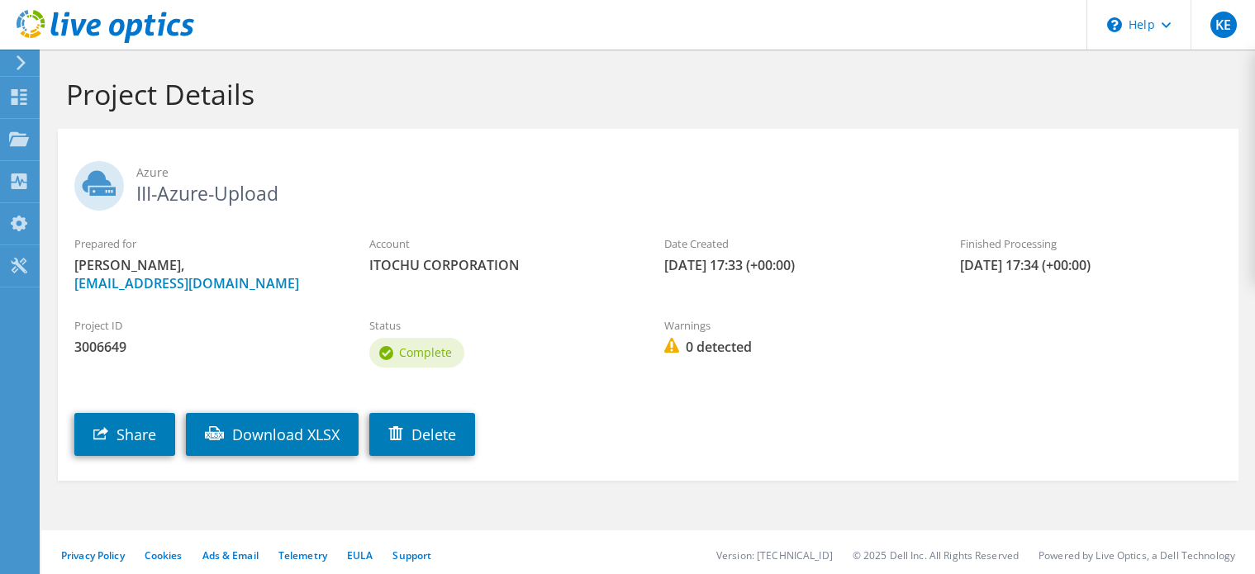 This screenshot has width=1255, height=574. I want to click on a: Privacy Policy, so click(93, 555).